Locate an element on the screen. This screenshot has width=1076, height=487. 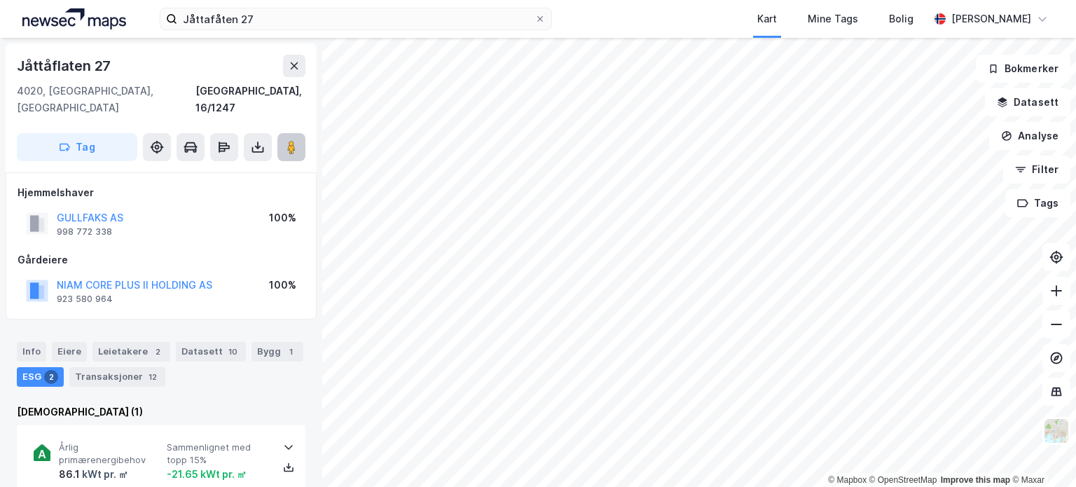
div: Kontrollprogram for chat is located at coordinates (1041, 453).